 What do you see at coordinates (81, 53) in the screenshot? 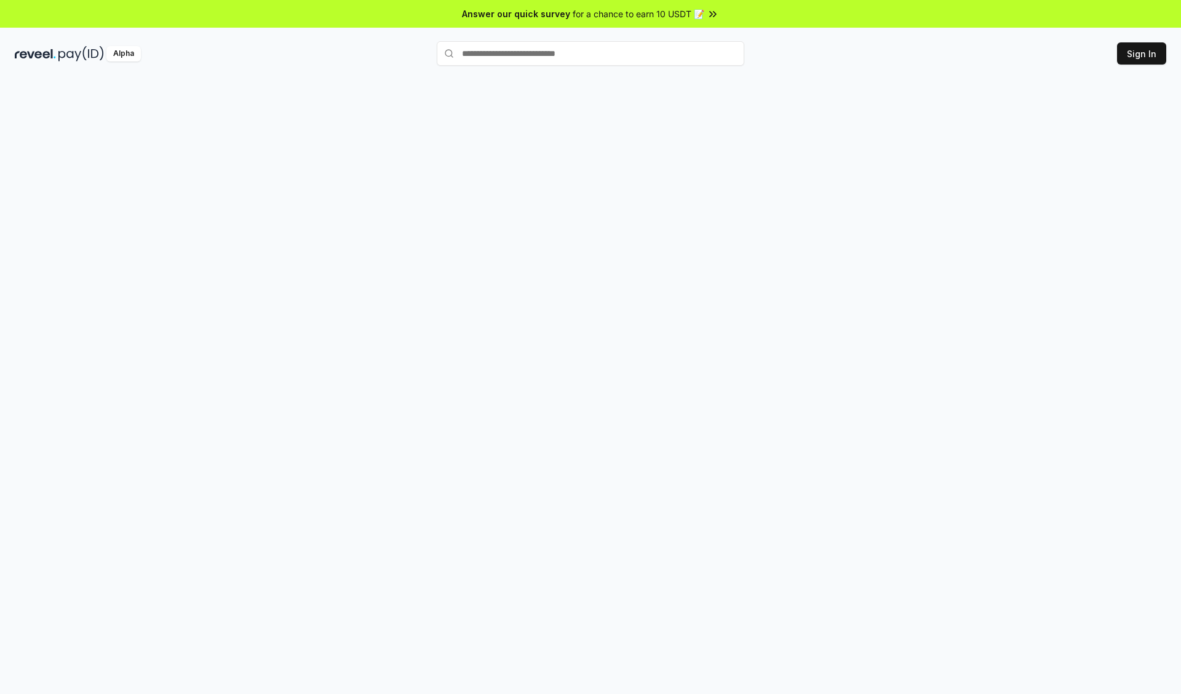
I see `img: pay_id` at bounding box center [81, 53].